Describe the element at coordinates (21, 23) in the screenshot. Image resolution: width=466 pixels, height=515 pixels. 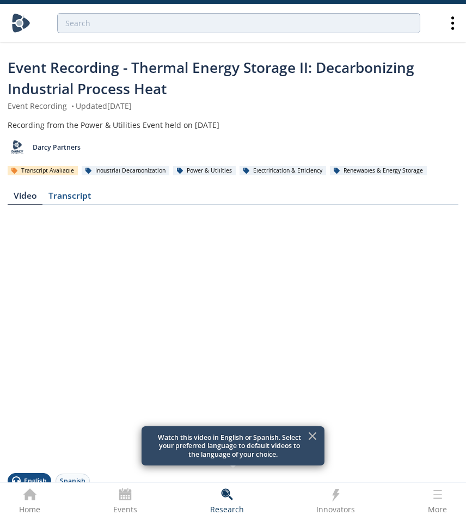
I see `img: Home` at that location.